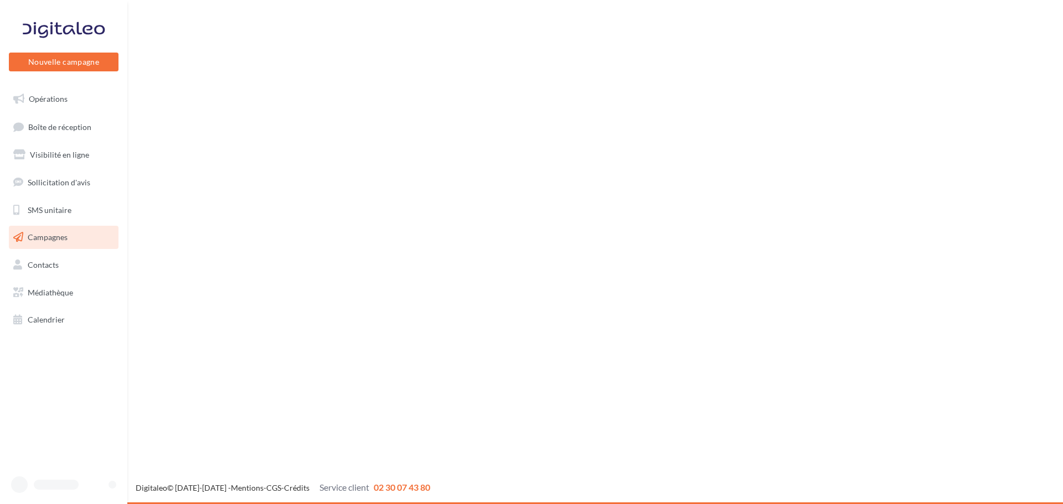 This screenshot has width=1063, height=504. I want to click on span: 02 30 07 43 80, so click(402, 487).